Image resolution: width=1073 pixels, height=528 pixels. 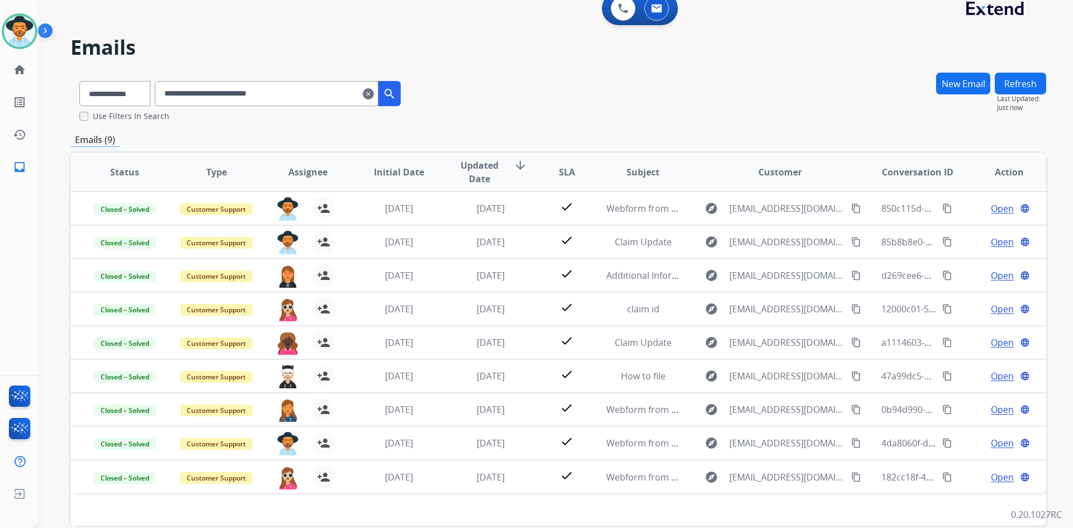 I want to click on span: 182cc18f-4418-4b7a-828c-bdf1d14871c0, so click(x=965, y=477).